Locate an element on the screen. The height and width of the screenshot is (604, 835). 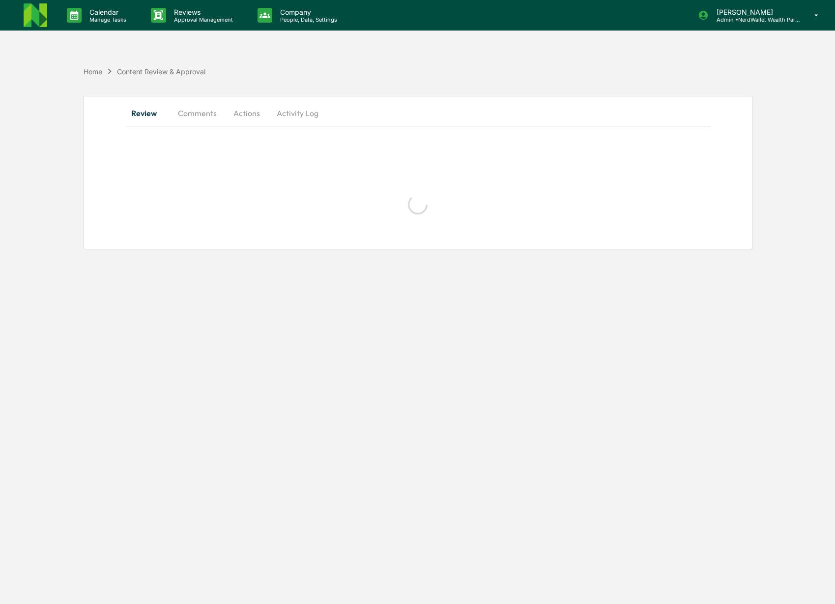
button: Actions is located at coordinates (247, 113).